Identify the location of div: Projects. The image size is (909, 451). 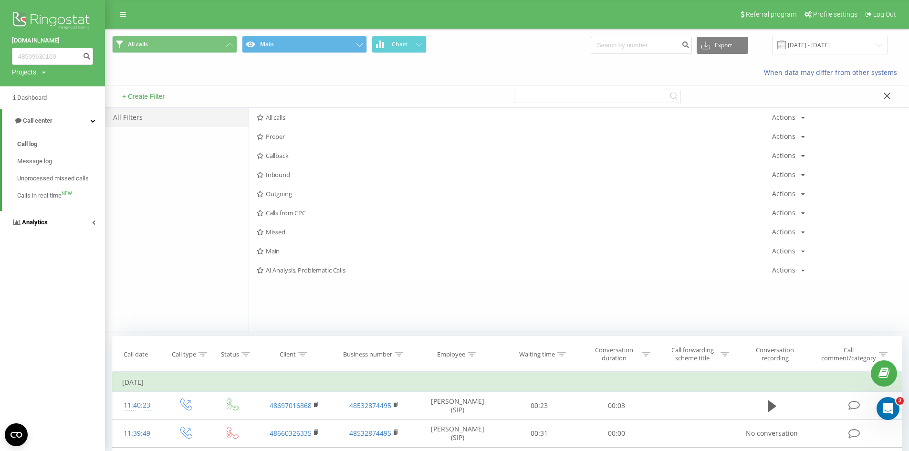
(24, 72).